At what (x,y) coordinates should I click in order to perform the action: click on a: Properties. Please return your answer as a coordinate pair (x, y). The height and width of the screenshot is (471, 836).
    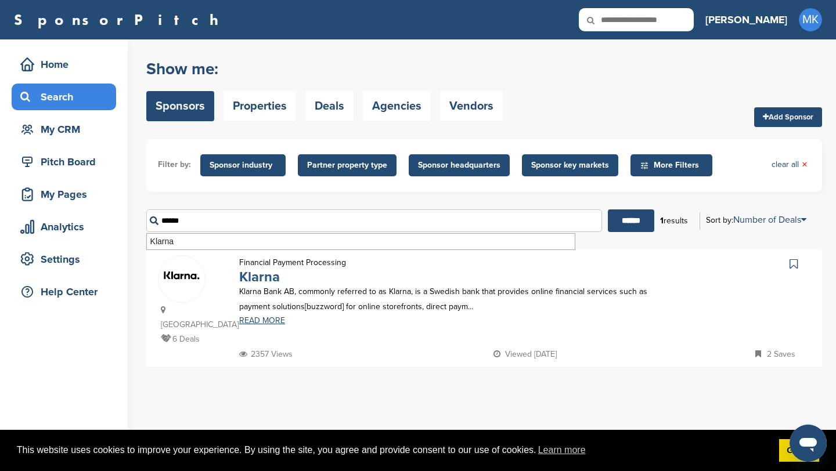
    Looking at the image, I should click on (259, 106).